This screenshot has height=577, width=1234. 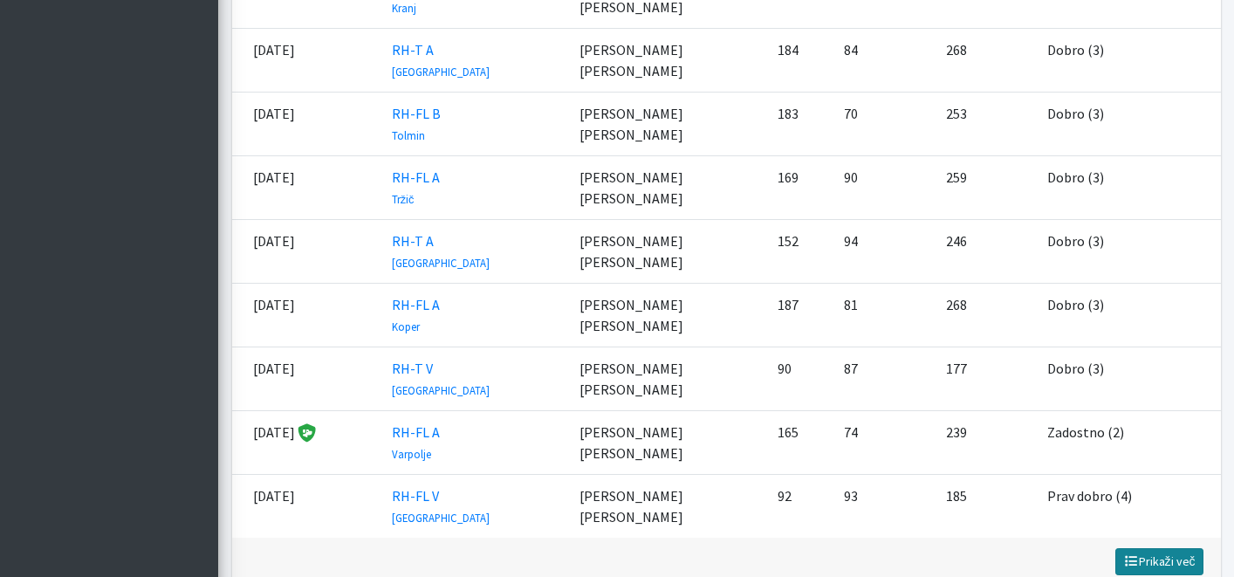 What do you see at coordinates (1159, 561) in the screenshot?
I see `span: Prikaži več` at bounding box center [1159, 561].